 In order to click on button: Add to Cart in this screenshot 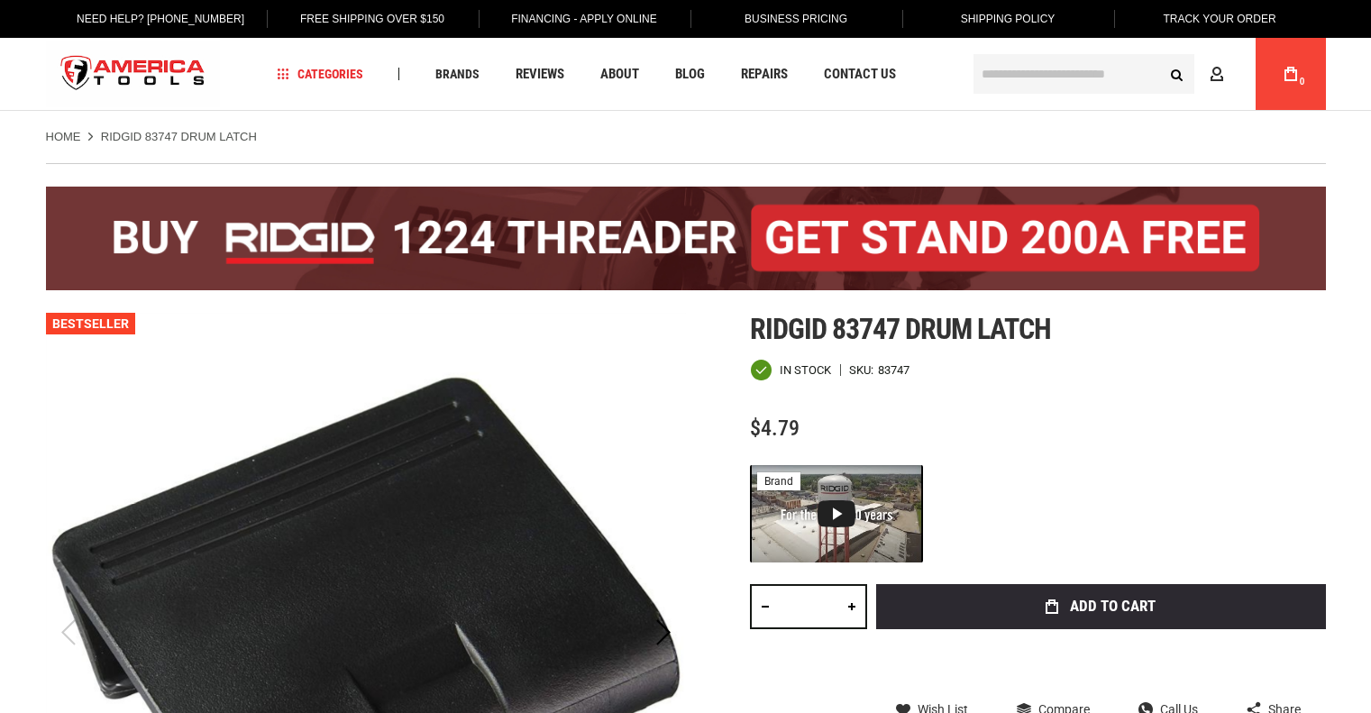, I will do `click(1101, 607)`.